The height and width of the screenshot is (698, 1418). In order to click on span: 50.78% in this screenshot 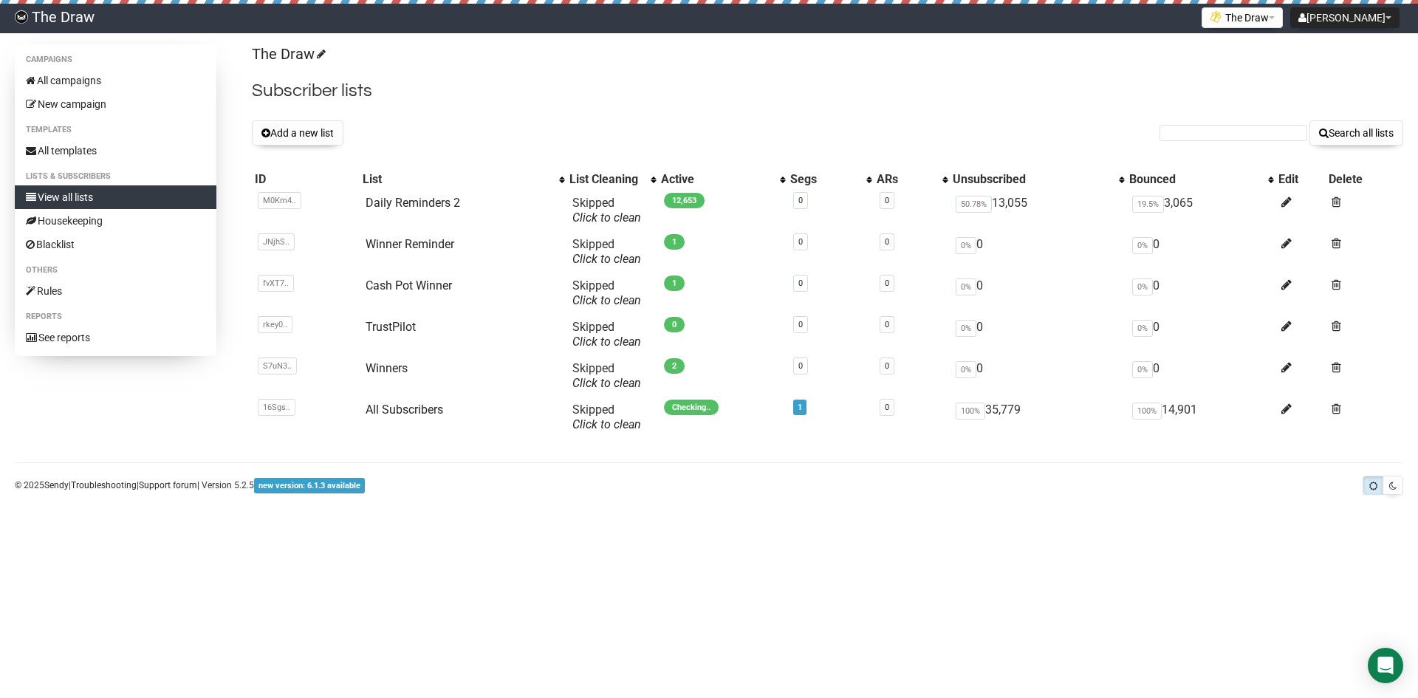, I will do `click(974, 204)`.